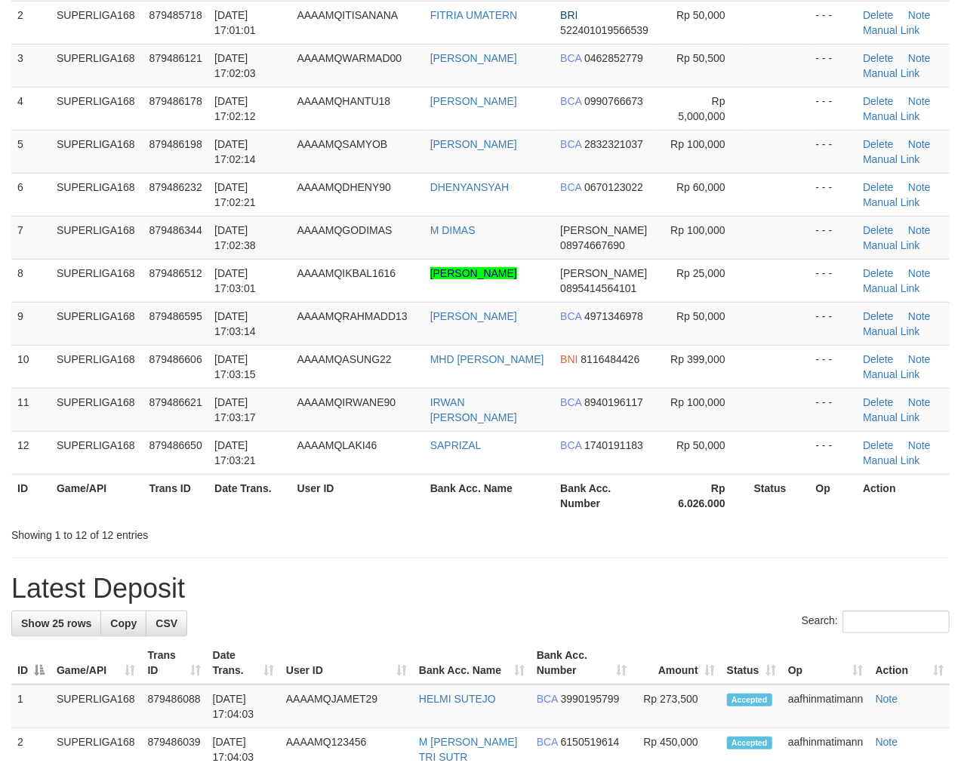  Describe the element at coordinates (176, 101) in the screenshot. I see `span: 879486178` at that location.